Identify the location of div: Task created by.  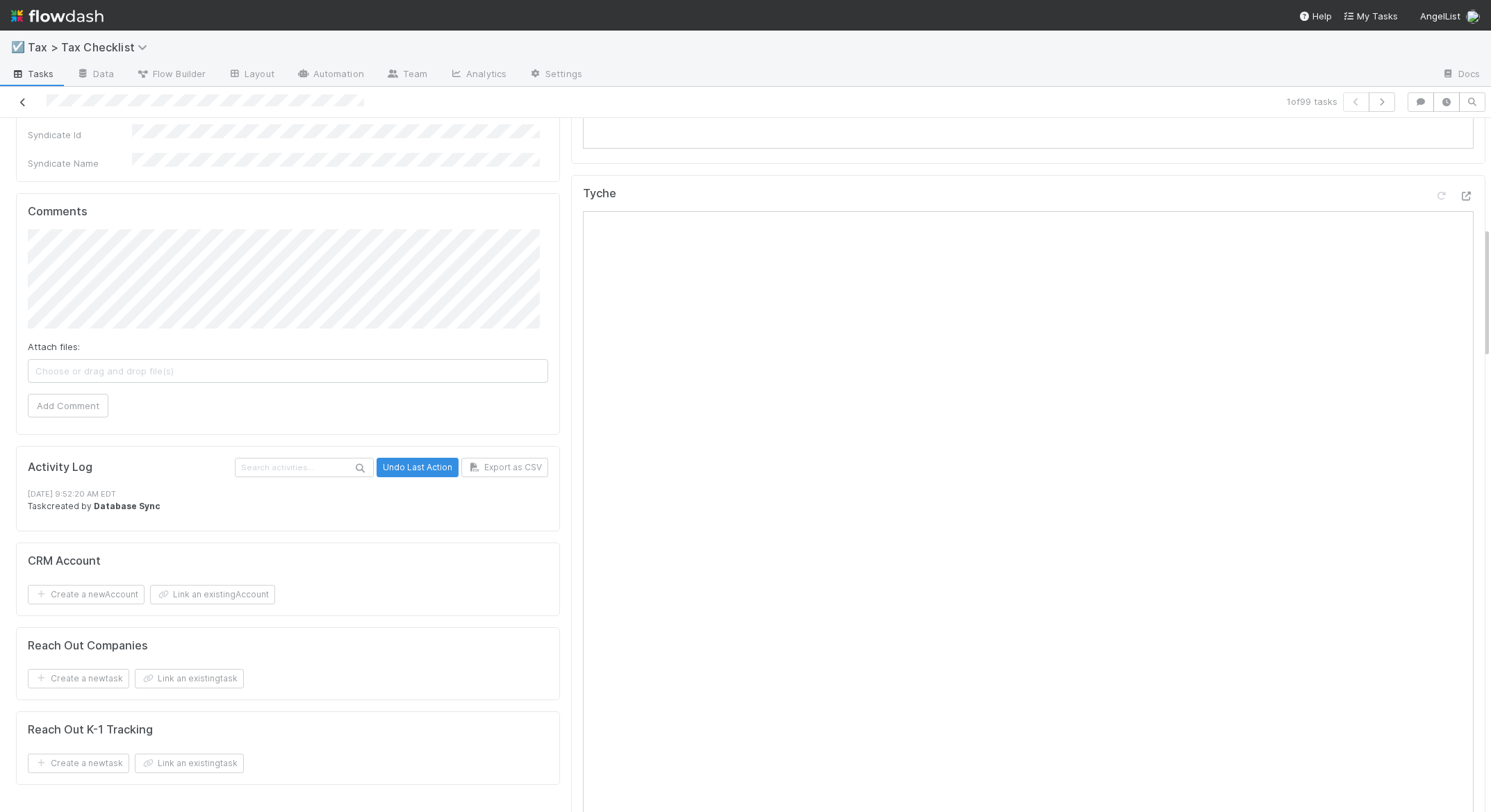
(293, 506).